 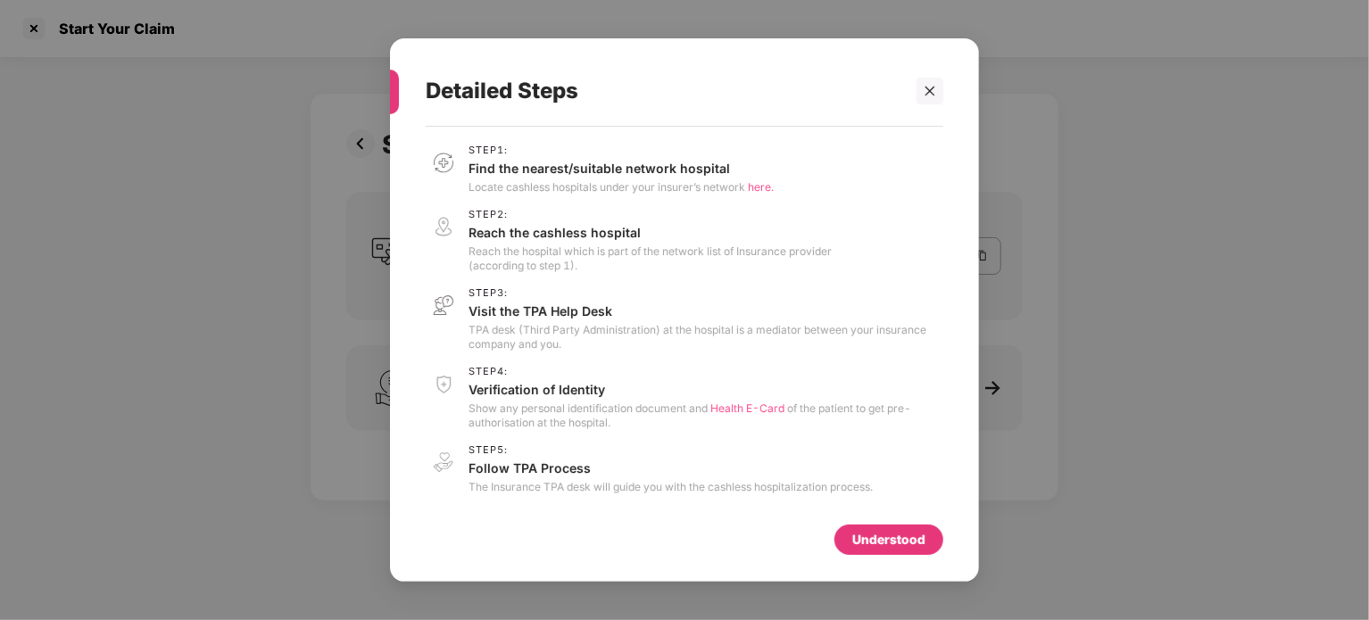 What do you see at coordinates (761, 187) in the screenshot?
I see `span: here.` at bounding box center [761, 187].